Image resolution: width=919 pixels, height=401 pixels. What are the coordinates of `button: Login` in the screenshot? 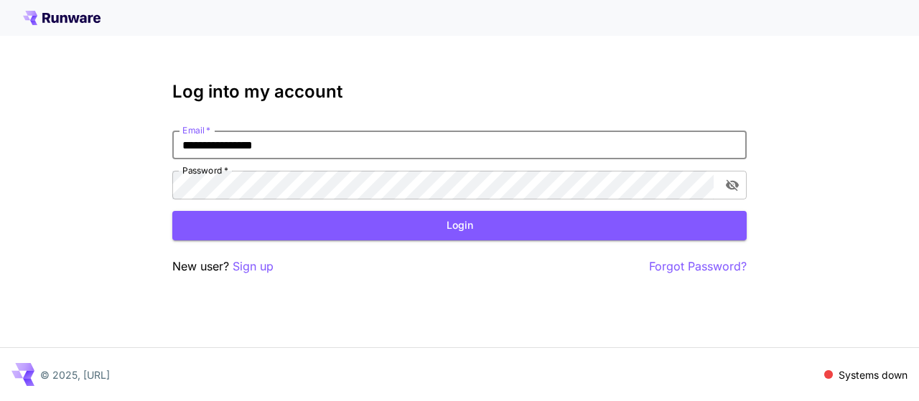 It's located at (459, 225).